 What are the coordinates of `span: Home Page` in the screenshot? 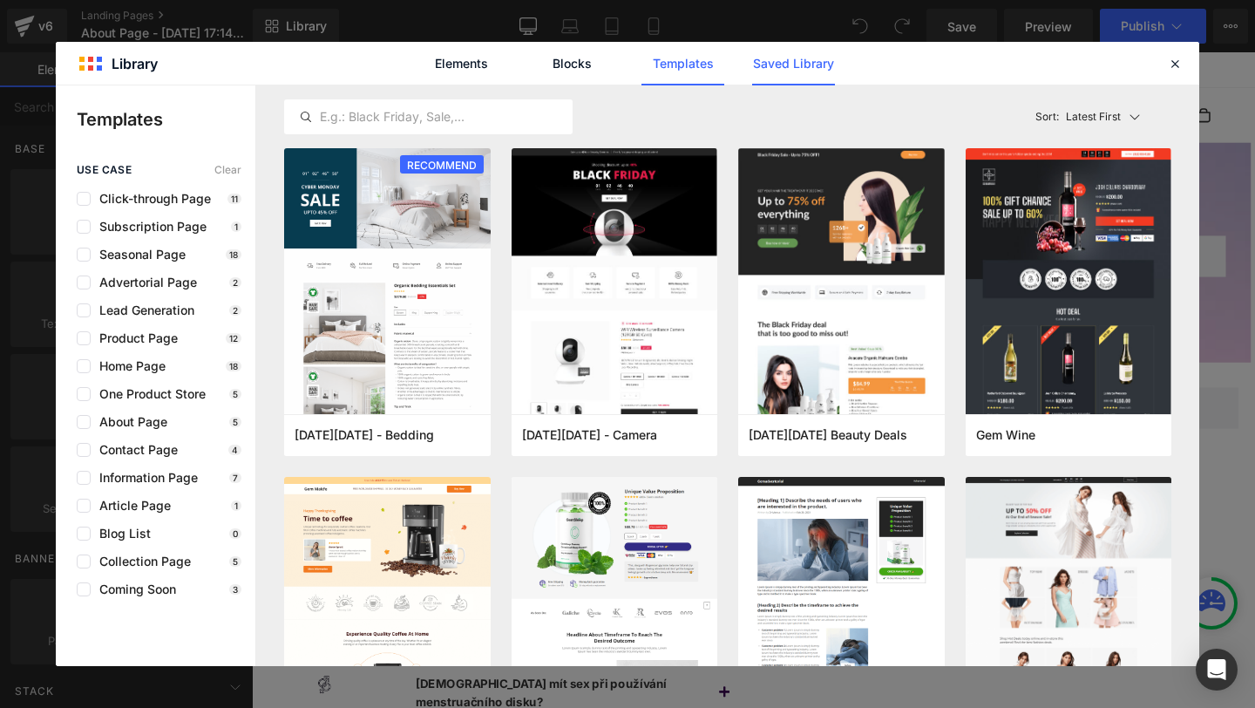 It's located at (128, 366).